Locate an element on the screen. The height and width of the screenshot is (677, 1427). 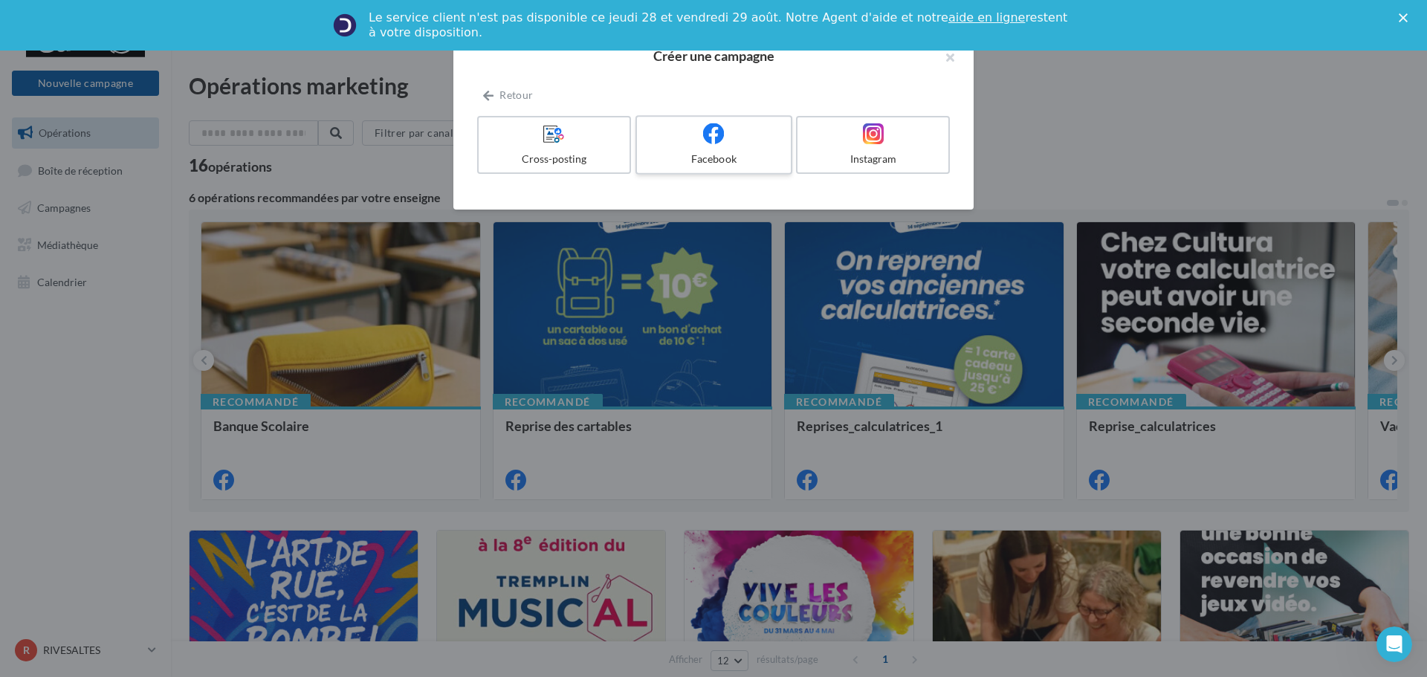
div: Fermer is located at coordinates (1406, 18).